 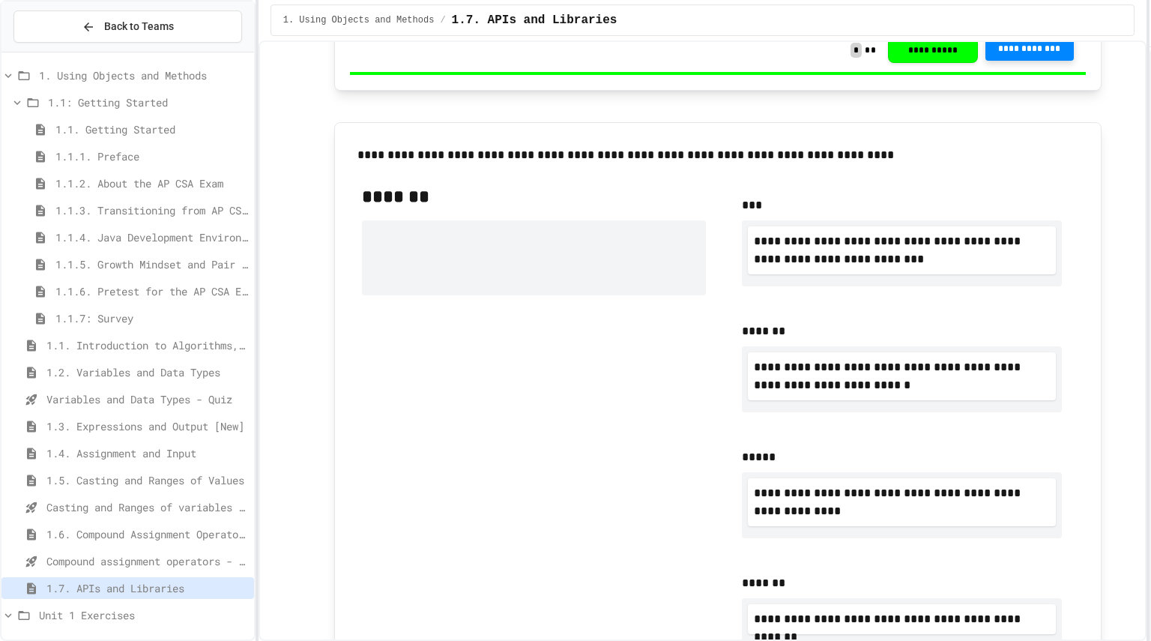 What do you see at coordinates (148, 102) in the screenshot?
I see `span: 1.1: Getting Started` at bounding box center [148, 102].